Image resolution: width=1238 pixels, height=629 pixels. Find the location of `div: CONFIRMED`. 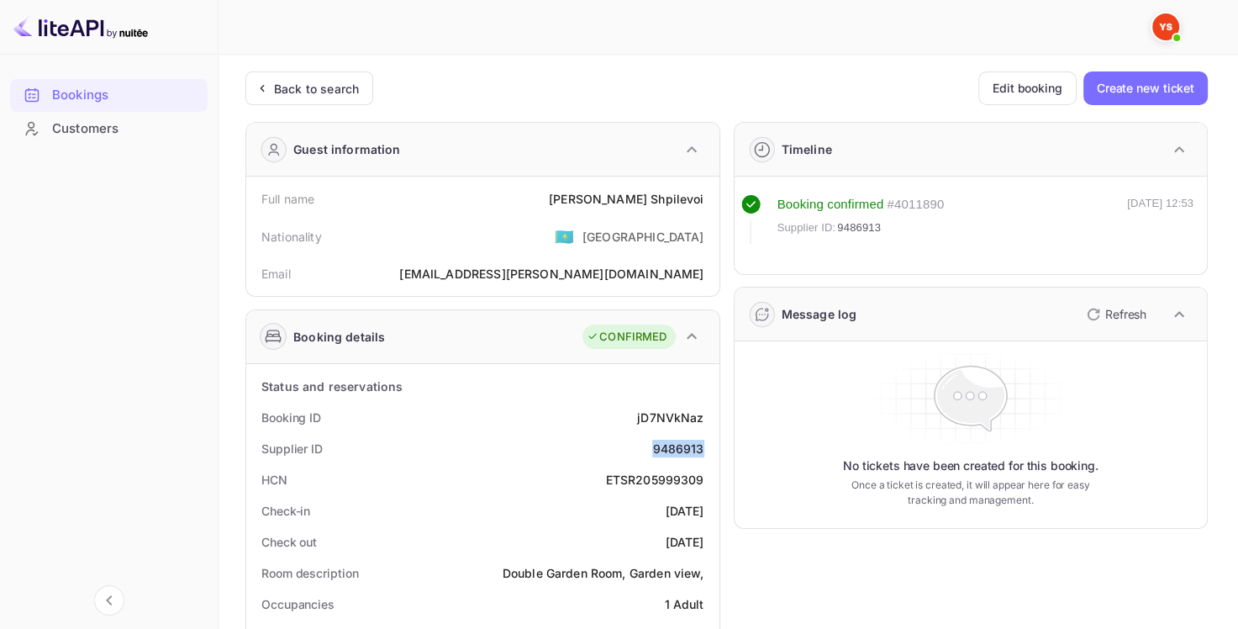

div: CONFIRMED is located at coordinates (626, 337).